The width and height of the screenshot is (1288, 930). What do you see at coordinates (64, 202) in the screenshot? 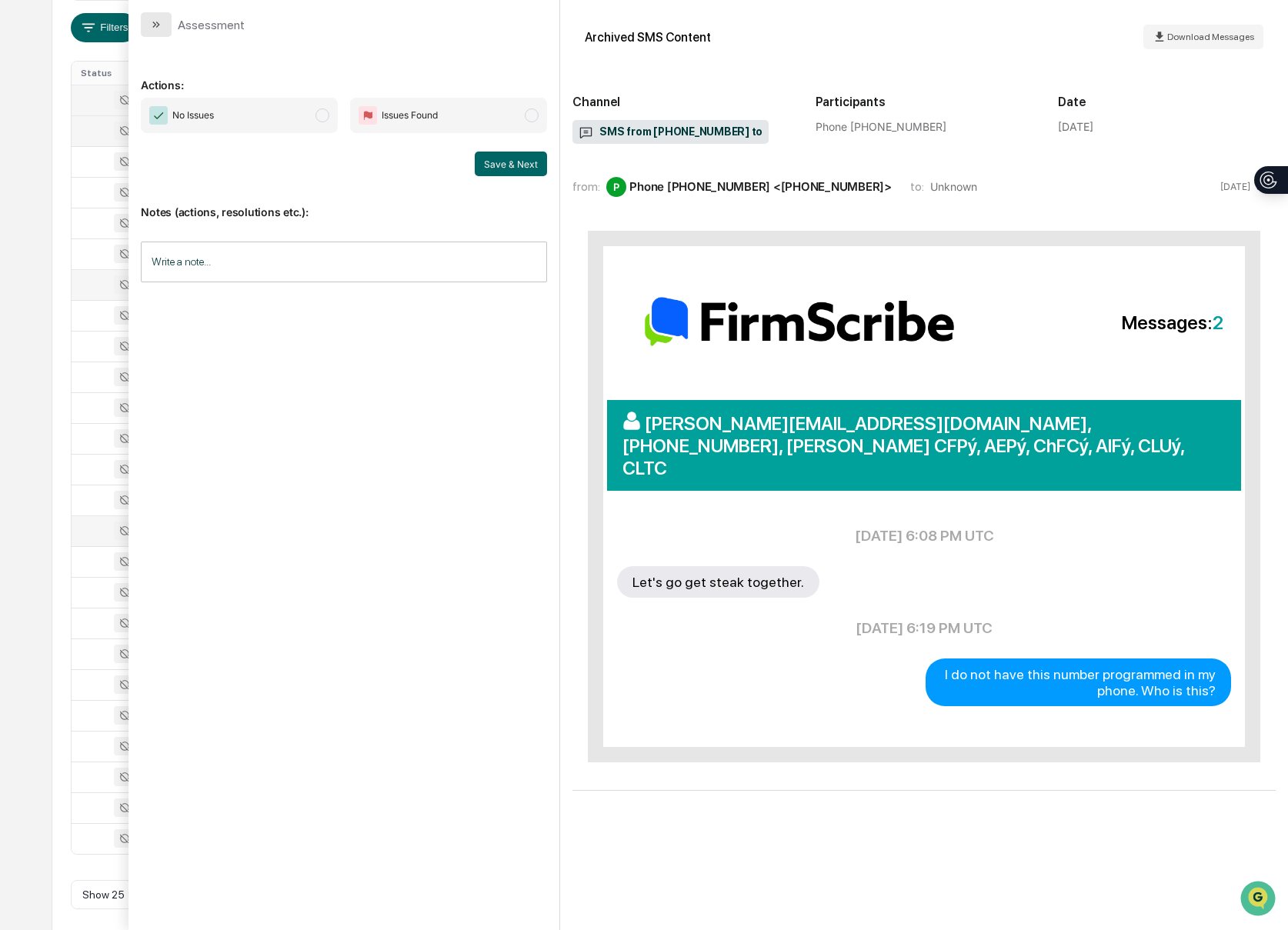
I see `span: Preclearance` at bounding box center [64, 202].